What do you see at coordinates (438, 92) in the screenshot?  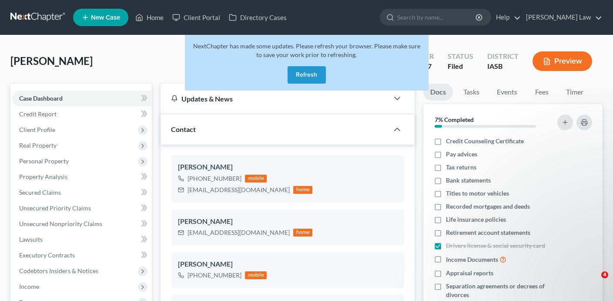 I see `a: Docs` at bounding box center [438, 92].